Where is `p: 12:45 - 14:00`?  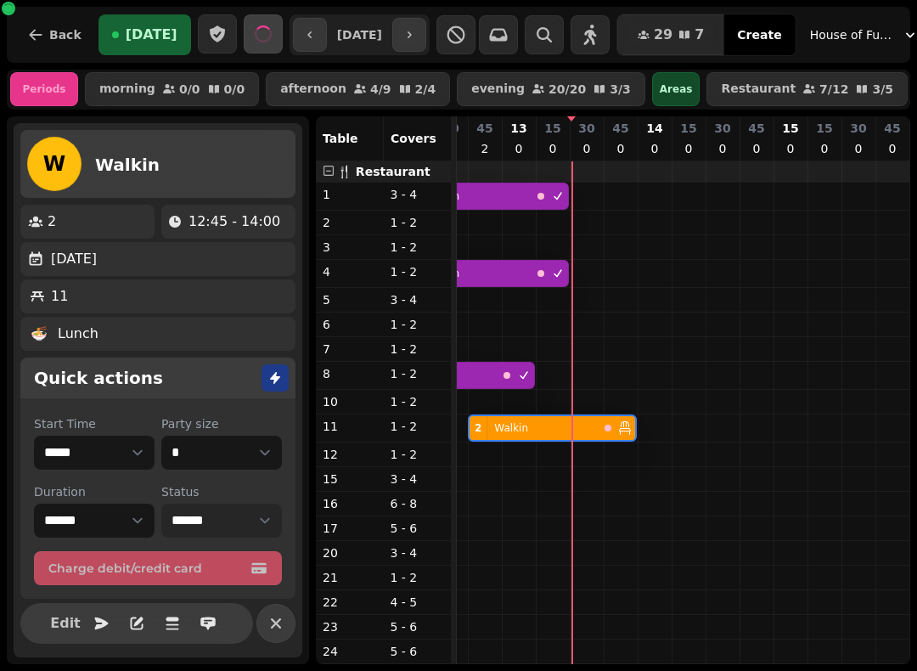 p: 12:45 - 14:00 is located at coordinates (234, 222).